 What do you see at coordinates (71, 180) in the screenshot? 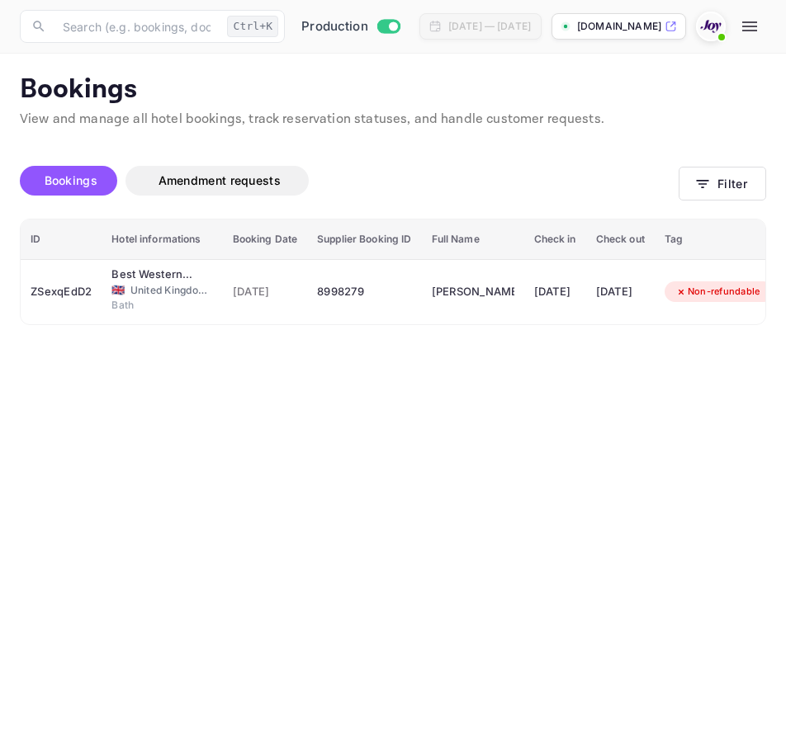
I see `span: Bookings` at bounding box center [71, 180].